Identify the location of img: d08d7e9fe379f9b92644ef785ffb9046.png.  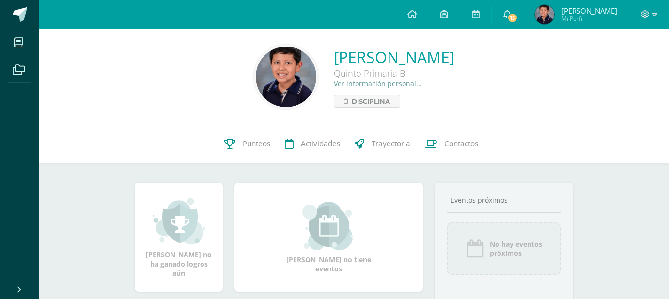
(545, 15).